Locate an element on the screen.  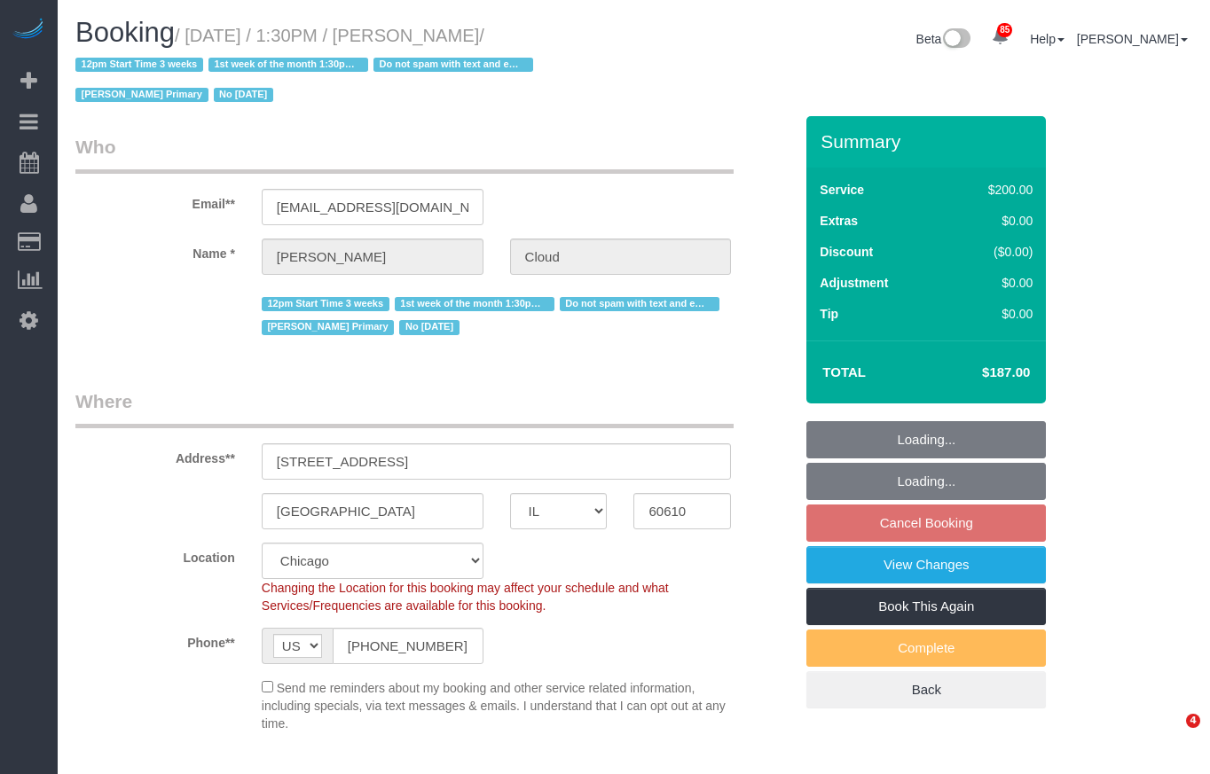
img: Automaid Logo is located at coordinates (28, 30).